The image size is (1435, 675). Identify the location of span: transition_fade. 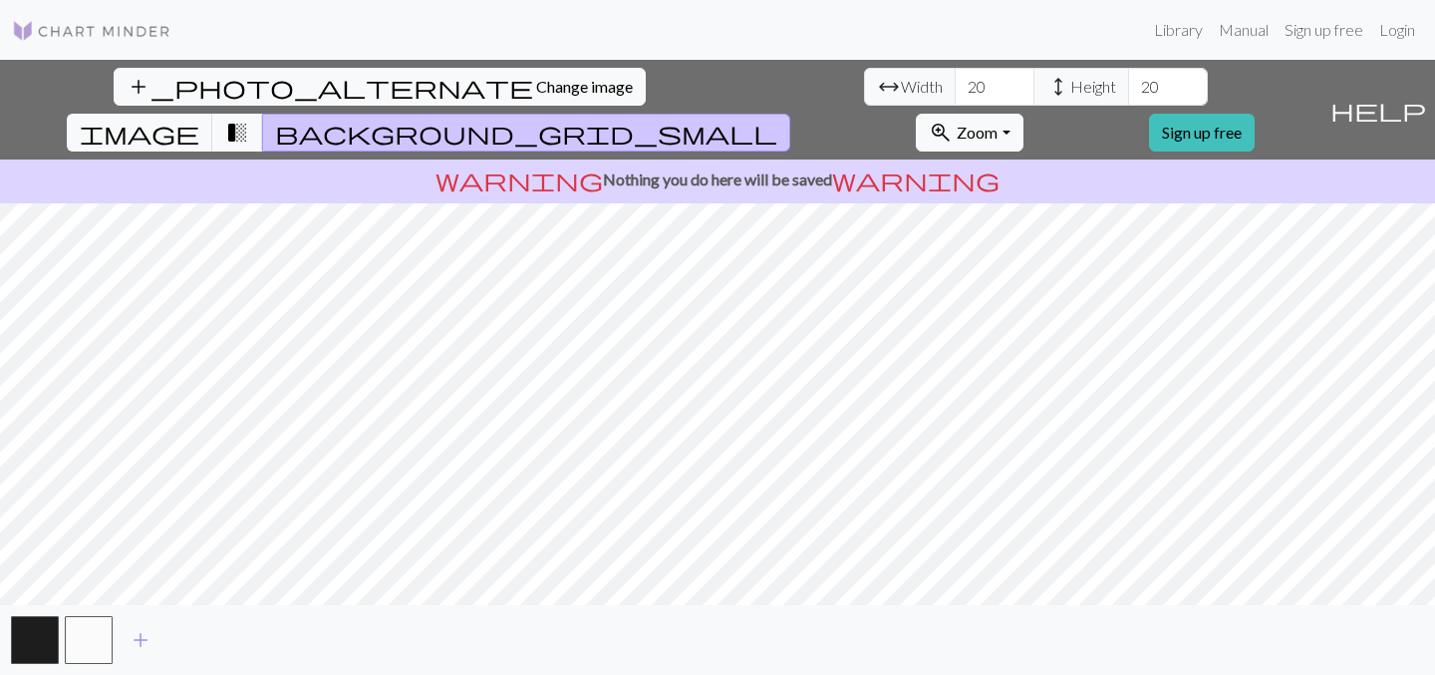
(237, 133).